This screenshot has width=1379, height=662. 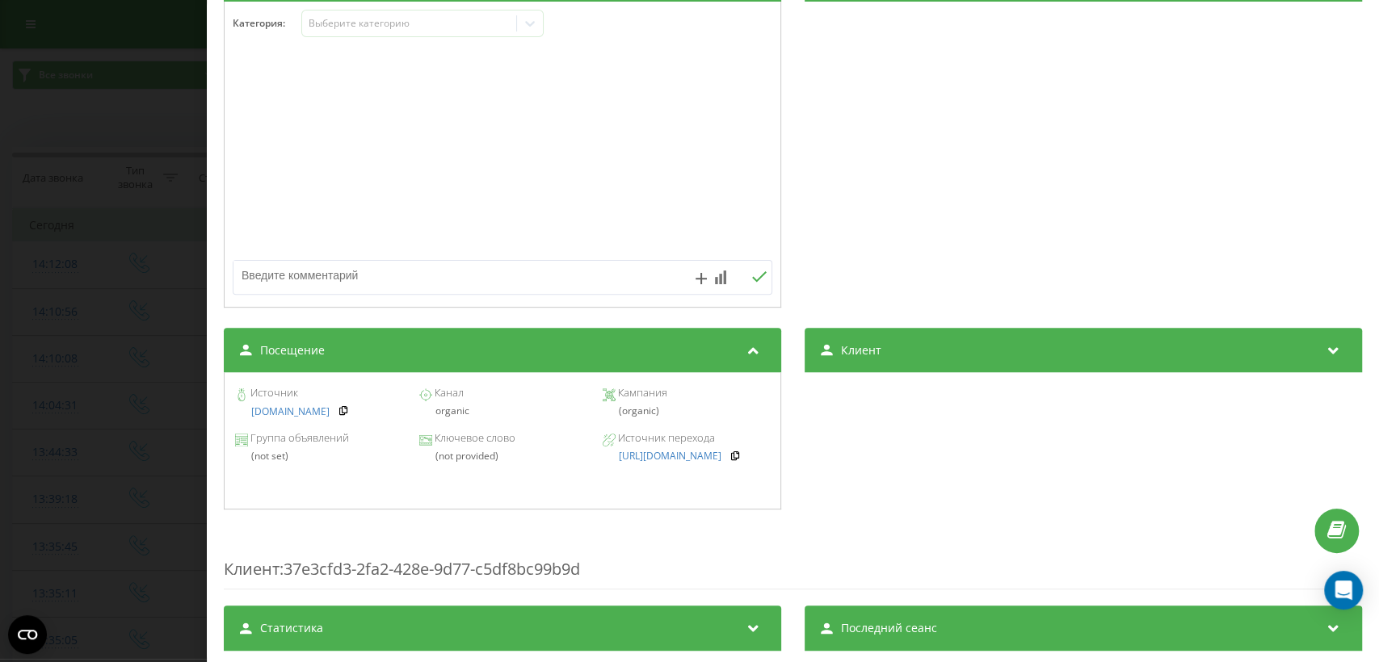 What do you see at coordinates (298, 439) in the screenshot?
I see `span: Группа объявлений` at bounding box center [298, 439].